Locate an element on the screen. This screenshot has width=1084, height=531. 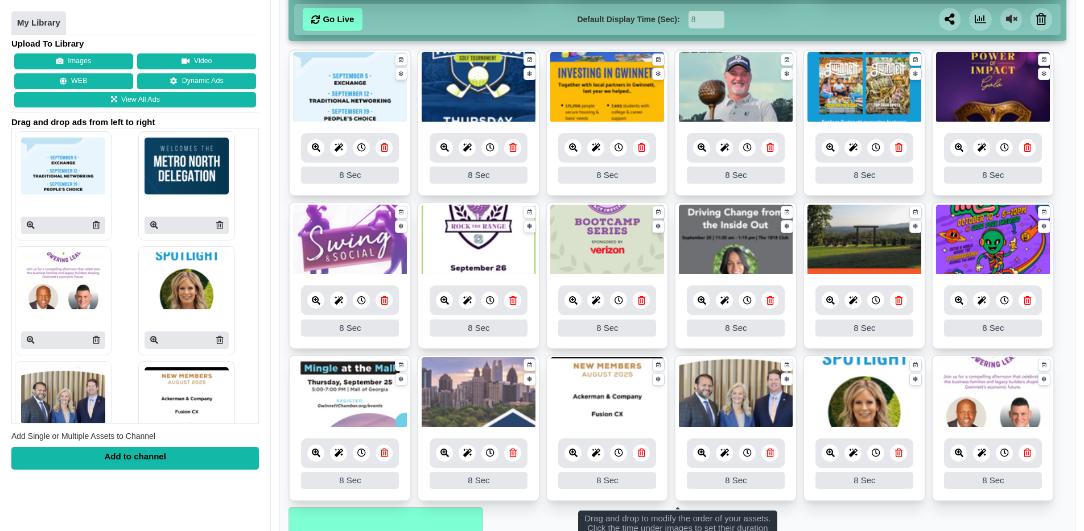
h4: Upload To Library is located at coordinates (135, 44).